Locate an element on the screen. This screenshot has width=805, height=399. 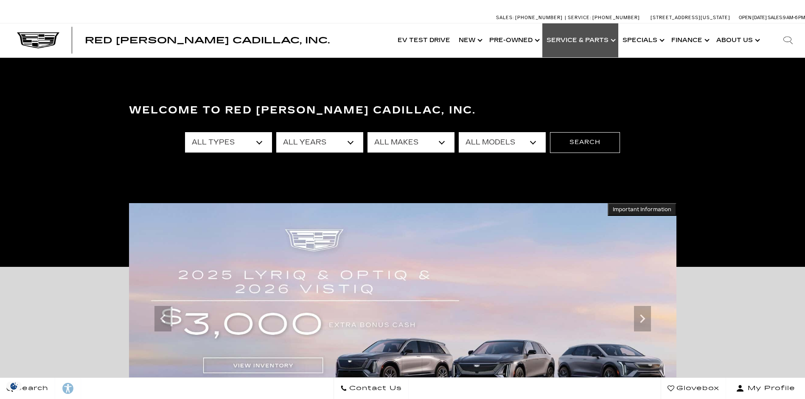
span: Important Information is located at coordinates (642, 209).